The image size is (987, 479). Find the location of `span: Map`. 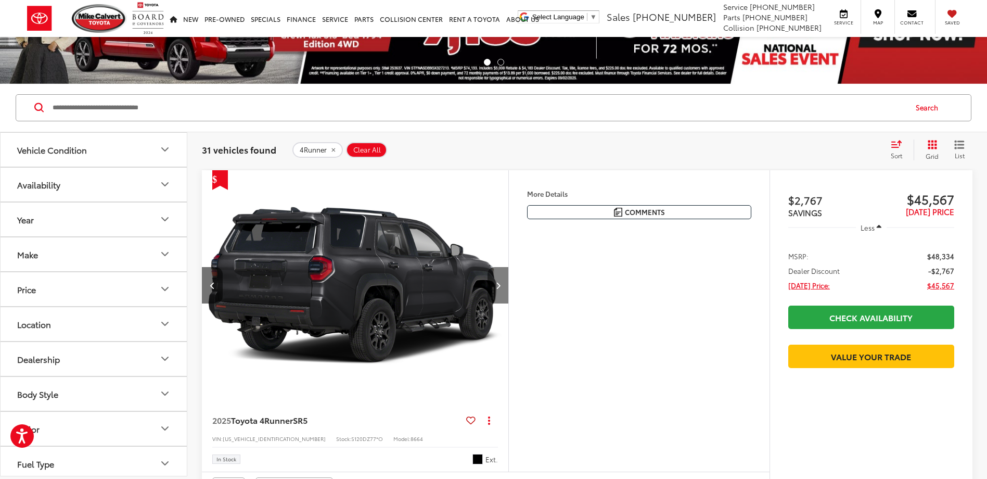

span: Map is located at coordinates (878, 22).